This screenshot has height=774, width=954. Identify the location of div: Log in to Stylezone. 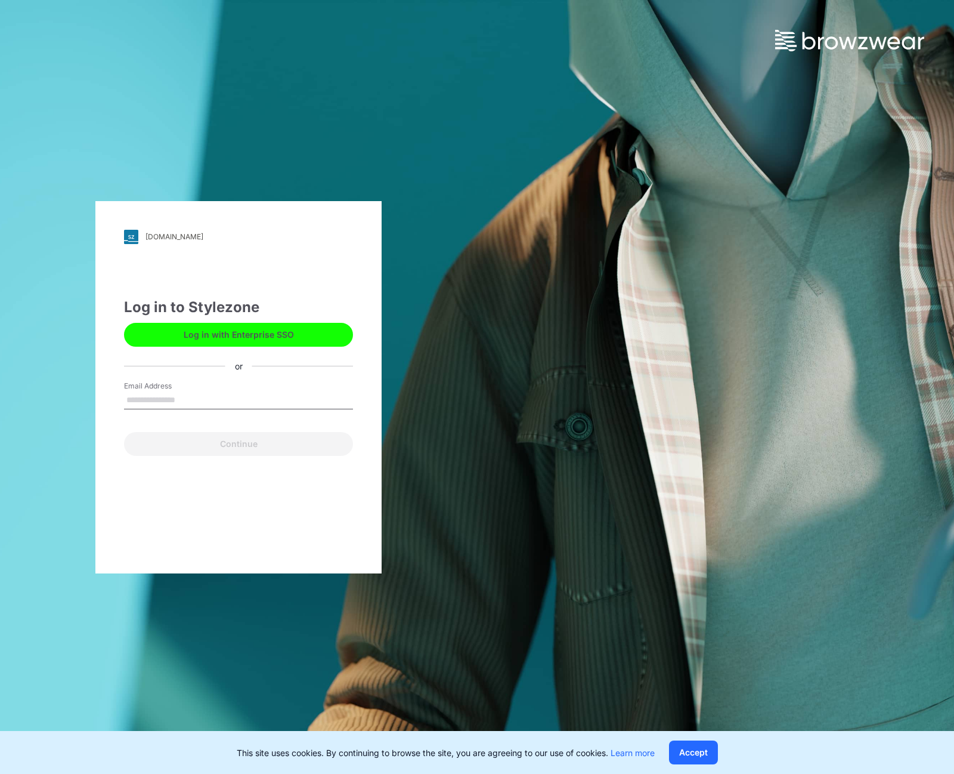
(239, 307).